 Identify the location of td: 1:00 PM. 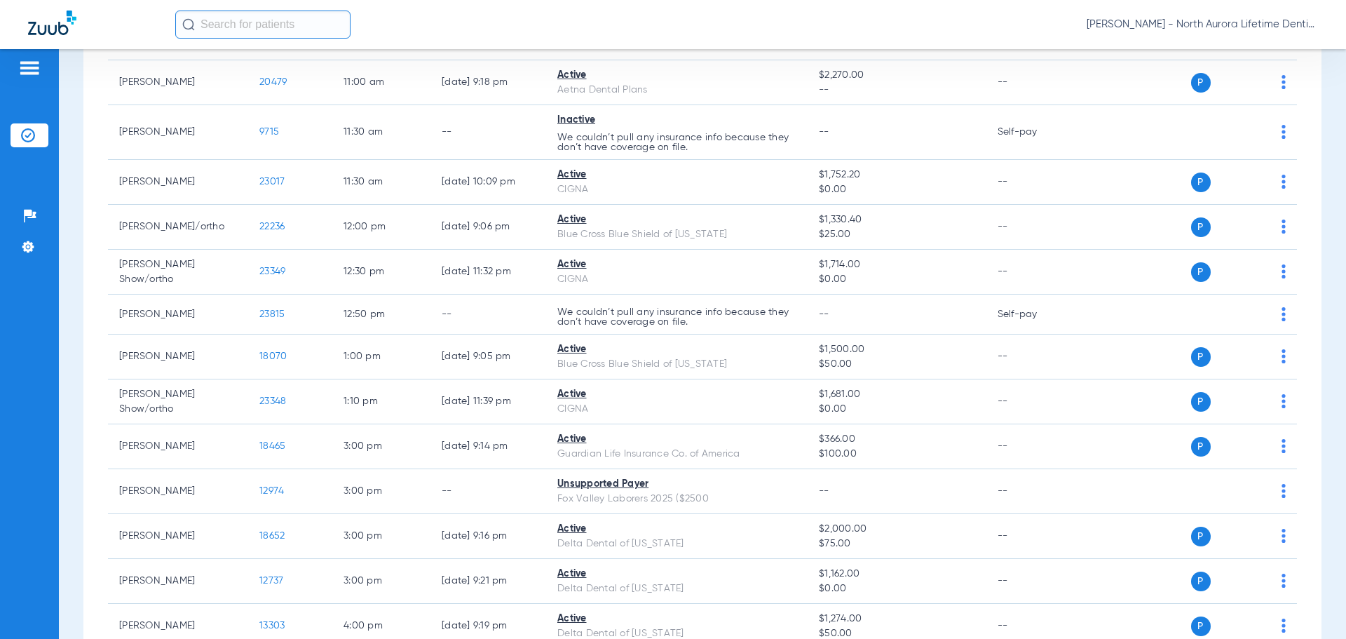
(381, 357).